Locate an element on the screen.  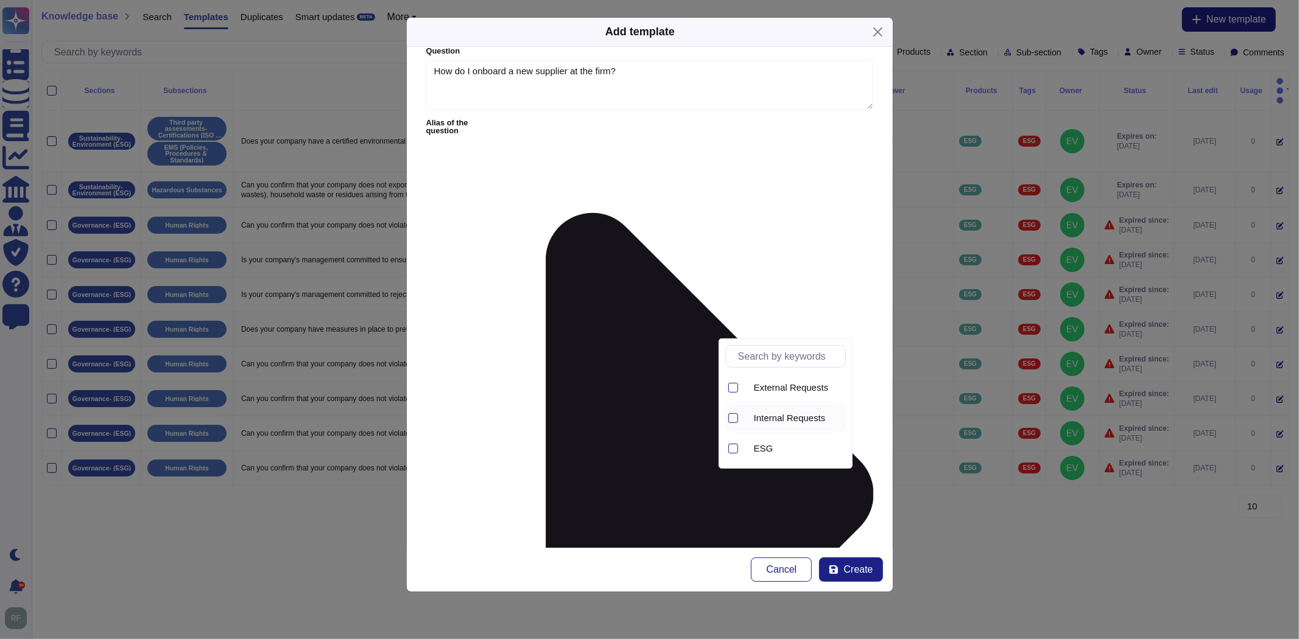
button: Create is located at coordinates (851, 570).